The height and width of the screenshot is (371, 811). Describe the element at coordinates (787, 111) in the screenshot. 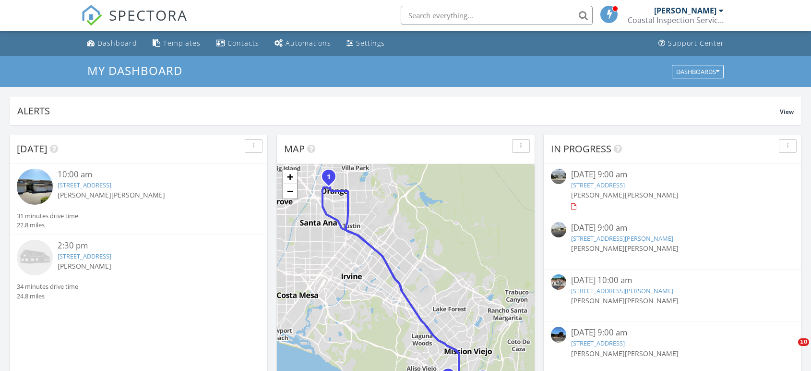

I see `span: View` at that location.